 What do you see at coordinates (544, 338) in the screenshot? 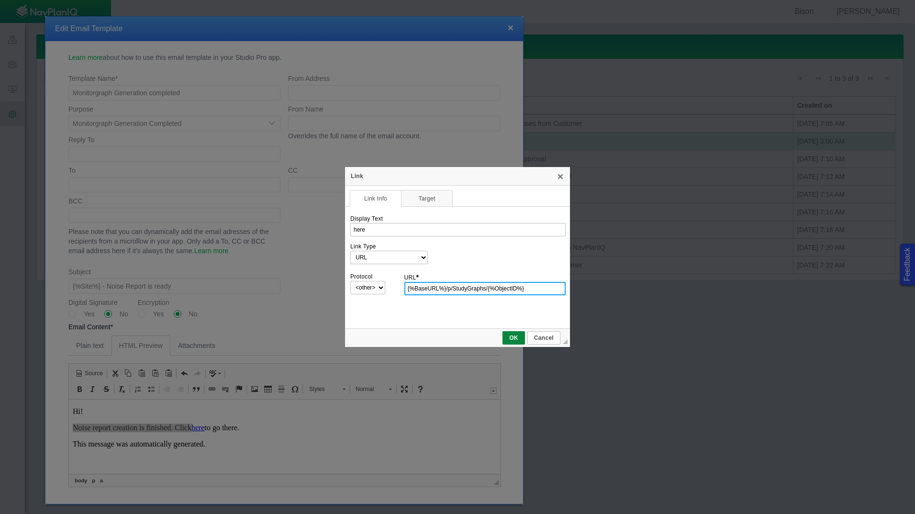
I see `a: Cancel` at bounding box center [544, 338].